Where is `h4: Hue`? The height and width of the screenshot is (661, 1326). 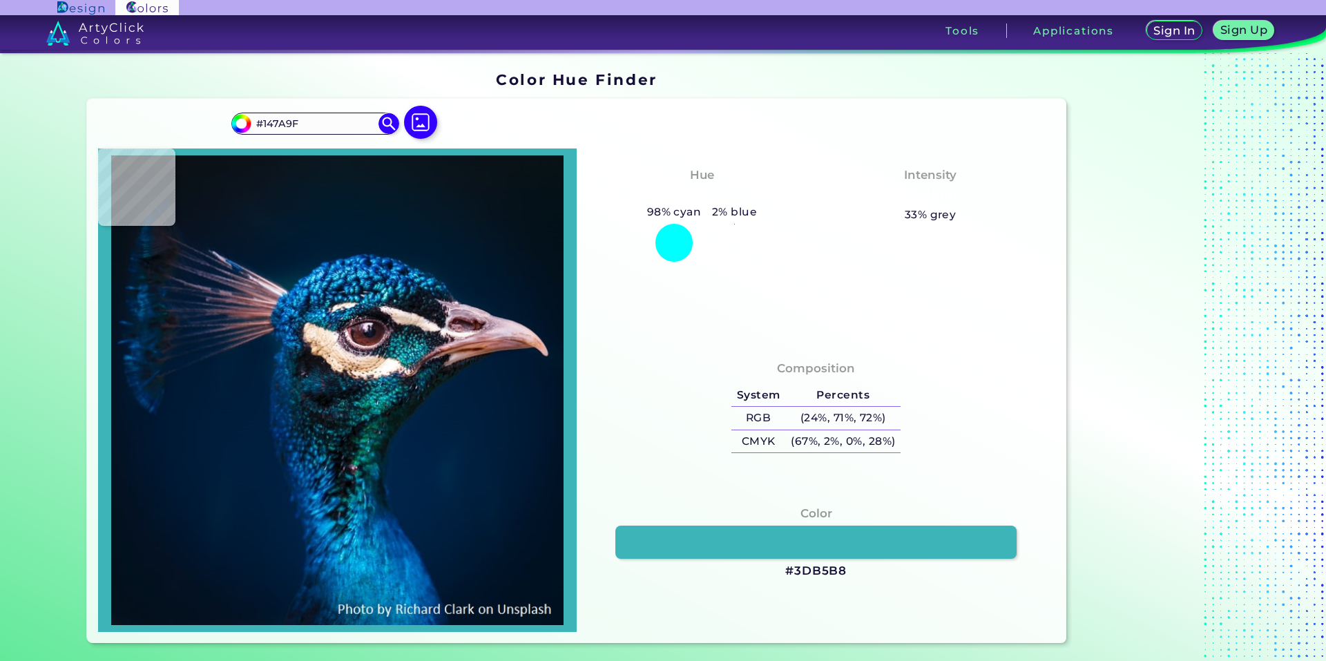 h4: Hue is located at coordinates (702, 175).